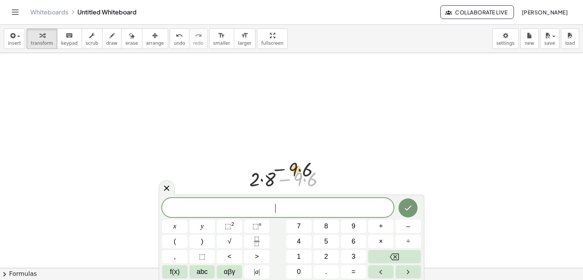  Describe the element at coordinates (229, 226) in the screenshot. I see `button: Squared` at that location.